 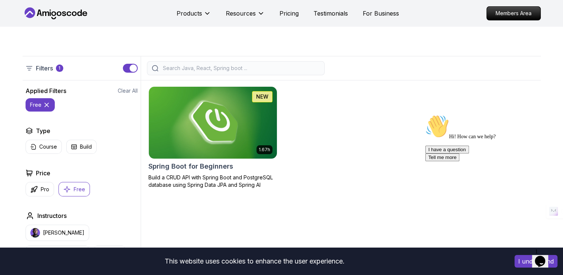 What do you see at coordinates (43, 131) in the screenshot?
I see `h2: Type` at bounding box center [43, 131].